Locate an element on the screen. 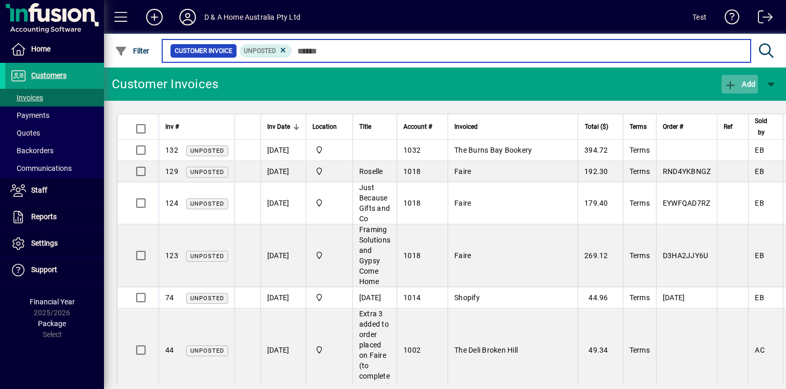 The image size is (786, 389). button: Profile is located at coordinates (188, 17).